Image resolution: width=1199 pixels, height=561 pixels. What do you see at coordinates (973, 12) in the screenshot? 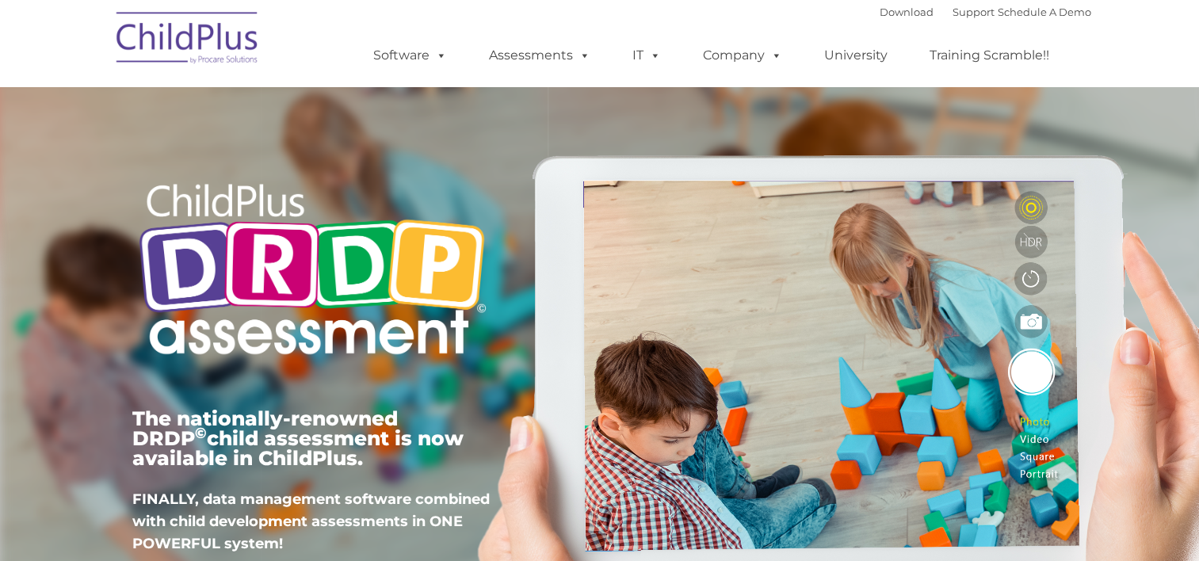
I see `a: Support` at bounding box center [973, 12].